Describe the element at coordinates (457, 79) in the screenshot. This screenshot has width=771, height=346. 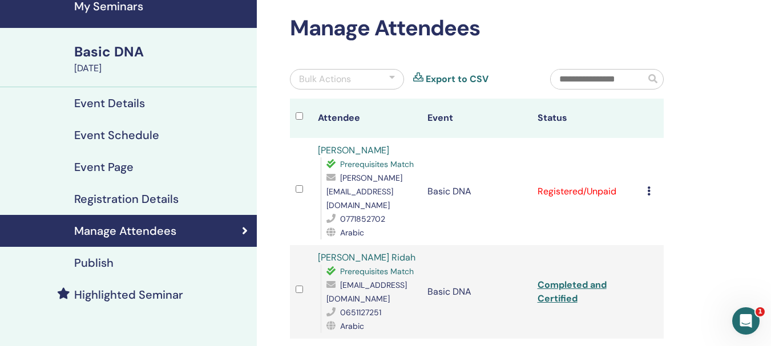
I see `a: Export to CSV` at that location.